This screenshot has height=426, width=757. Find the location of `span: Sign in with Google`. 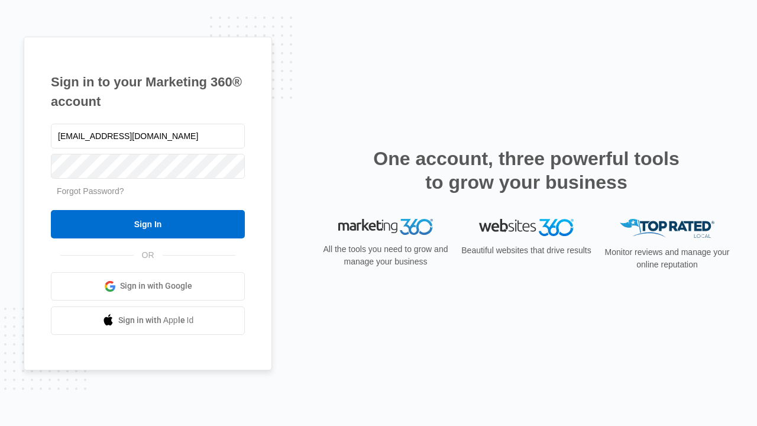

span: Sign in with Google is located at coordinates (156, 286).